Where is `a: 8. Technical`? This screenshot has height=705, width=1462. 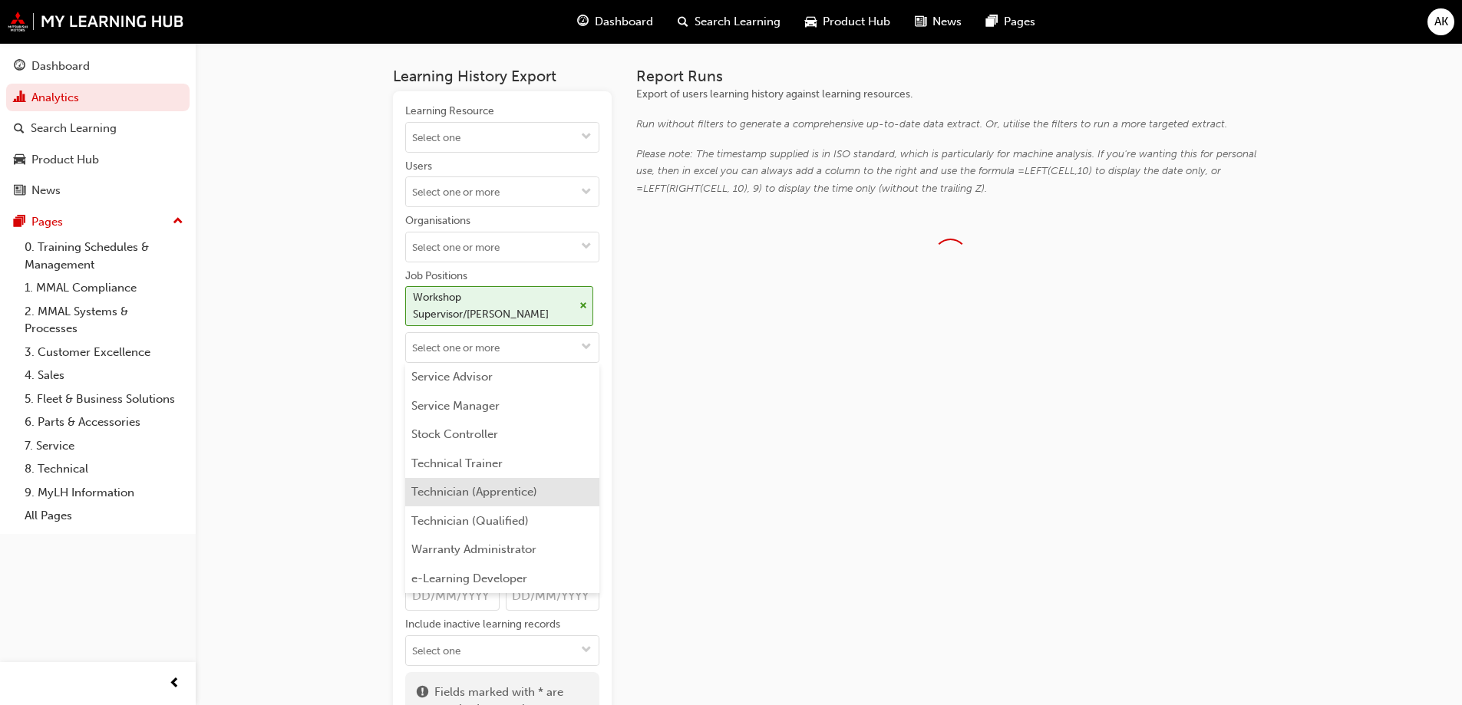 a: 8. Technical is located at coordinates (104, 469).